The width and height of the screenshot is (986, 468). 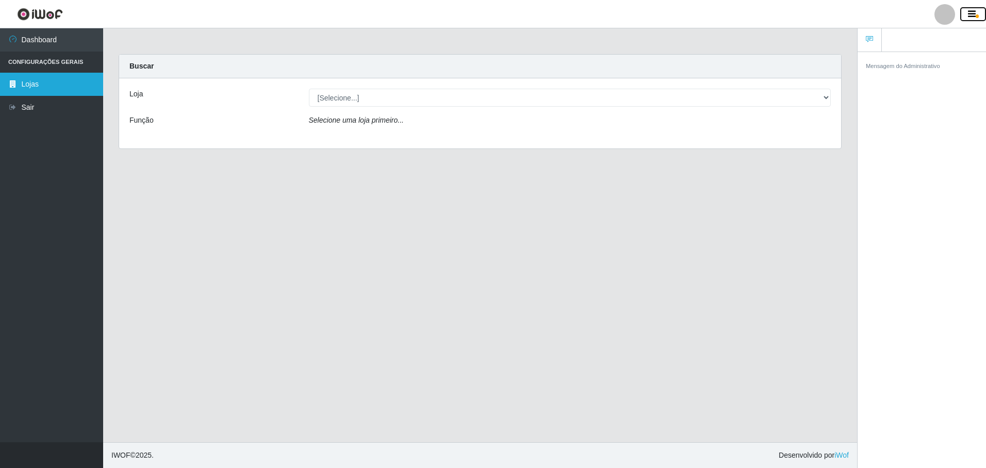 What do you see at coordinates (141, 120) in the screenshot?
I see `label: Função` at bounding box center [141, 120].